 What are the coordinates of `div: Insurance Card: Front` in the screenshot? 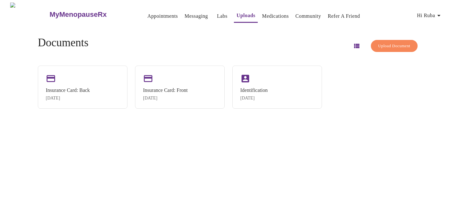 It's located at (165, 90).